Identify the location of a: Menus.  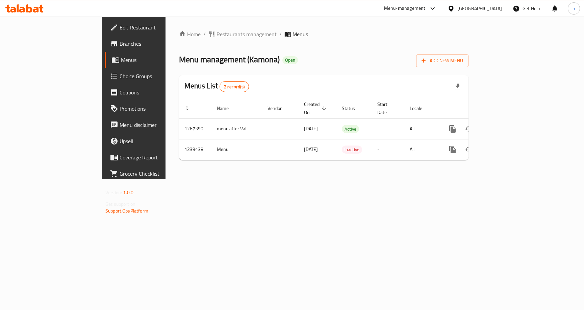
(152, 60).